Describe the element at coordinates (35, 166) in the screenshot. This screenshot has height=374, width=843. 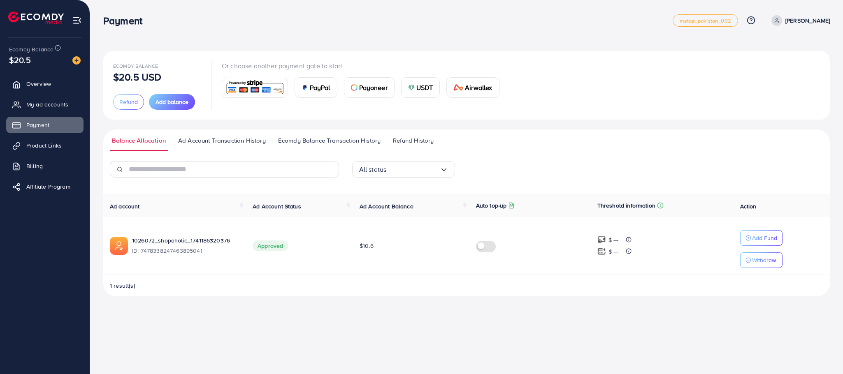
I see `span: Billing` at that location.